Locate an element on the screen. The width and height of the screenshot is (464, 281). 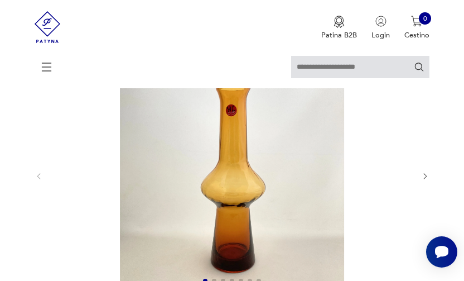
button: Patina B2B is located at coordinates (339, 28).